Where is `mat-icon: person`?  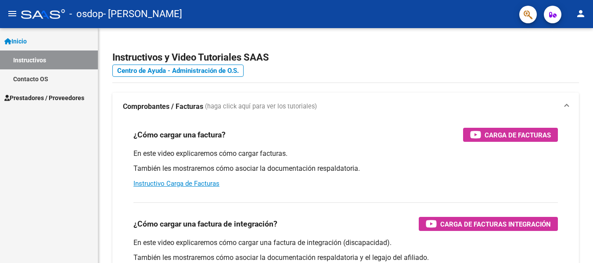 mat-icon: person is located at coordinates (581, 14).